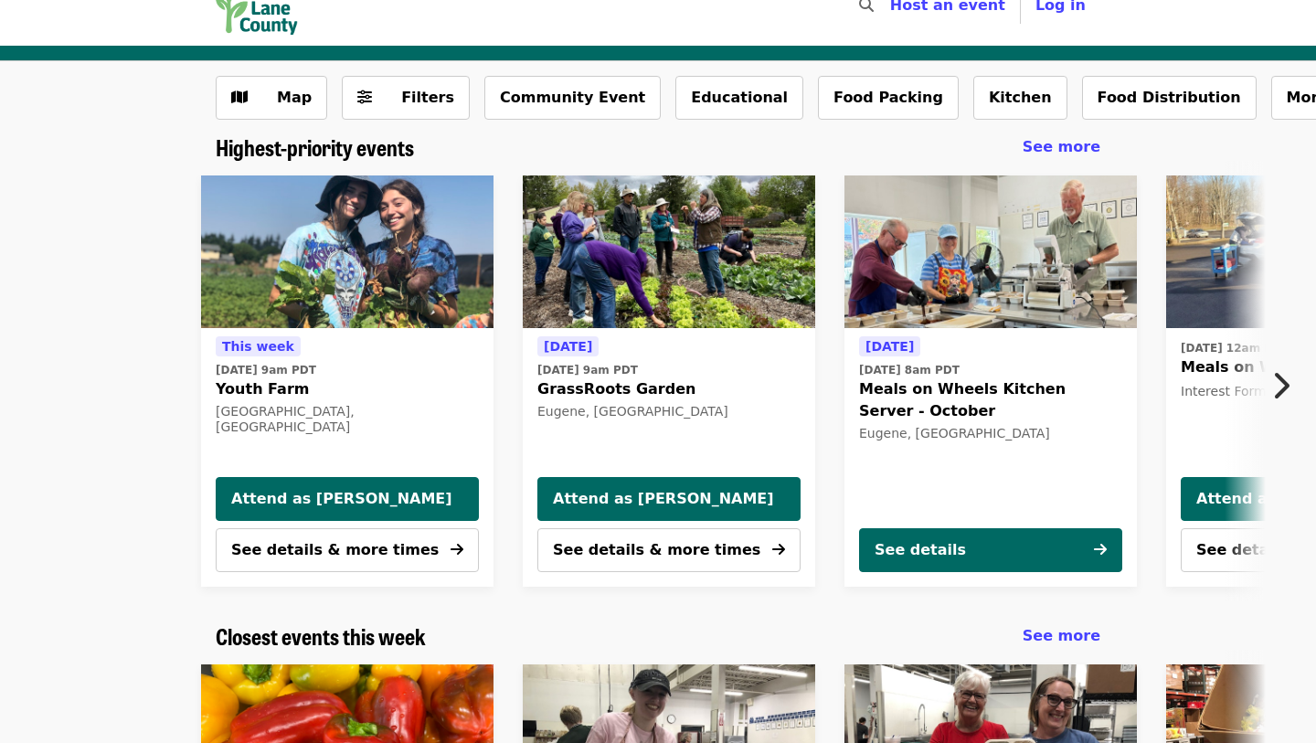  I want to click on i: sliders-h icon, so click(365, 97).